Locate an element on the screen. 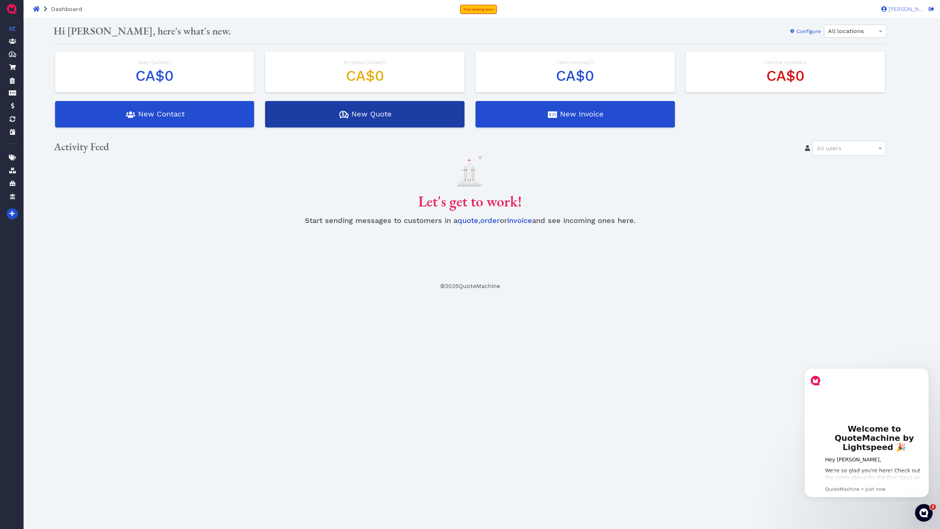 The width and height of the screenshot is (940, 529). div: Open Invoices ( ) is located at coordinates (575, 62).